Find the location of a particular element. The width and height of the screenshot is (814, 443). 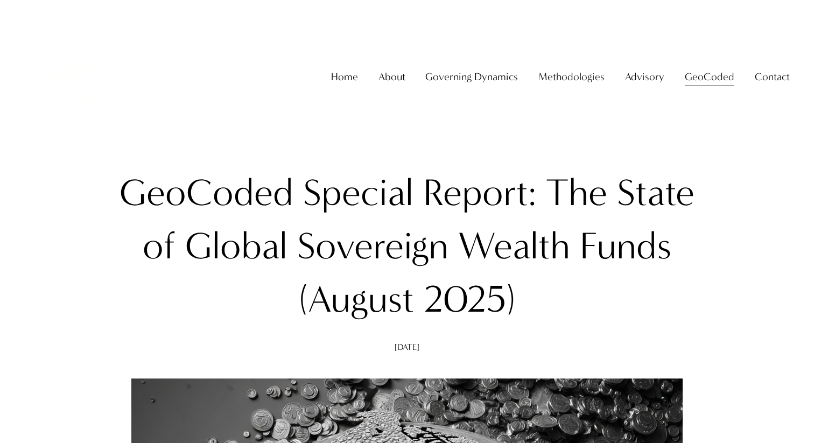

div: GeoCoded is located at coordinates (206, 193).